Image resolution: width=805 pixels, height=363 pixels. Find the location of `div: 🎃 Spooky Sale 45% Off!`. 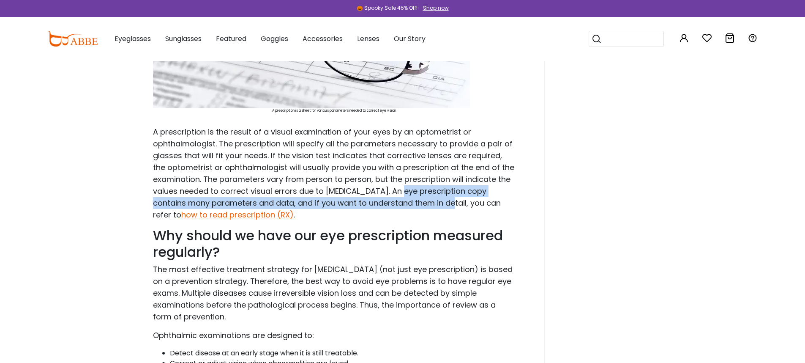

div: 🎃 Spooky Sale 45% Off! is located at coordinates (387, 8).